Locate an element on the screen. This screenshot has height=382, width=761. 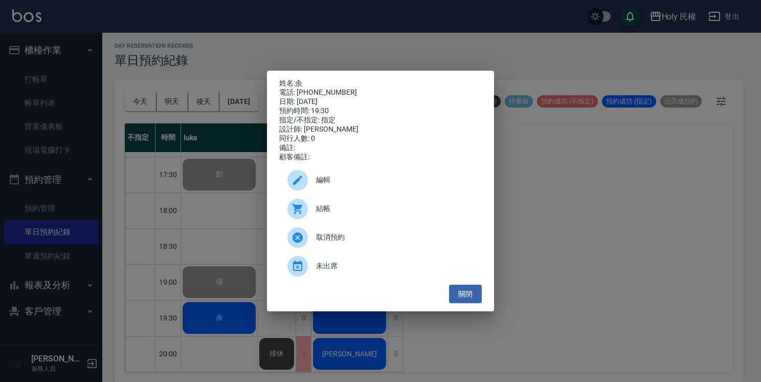
div: 同行人數: 0 is located at coordinates (381, 139).